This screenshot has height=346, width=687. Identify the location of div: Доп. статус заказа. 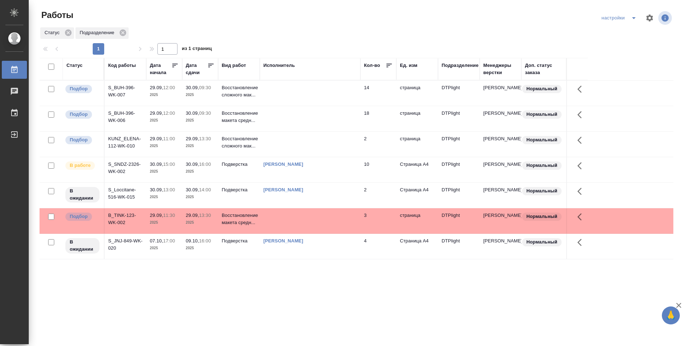
(544, 69).